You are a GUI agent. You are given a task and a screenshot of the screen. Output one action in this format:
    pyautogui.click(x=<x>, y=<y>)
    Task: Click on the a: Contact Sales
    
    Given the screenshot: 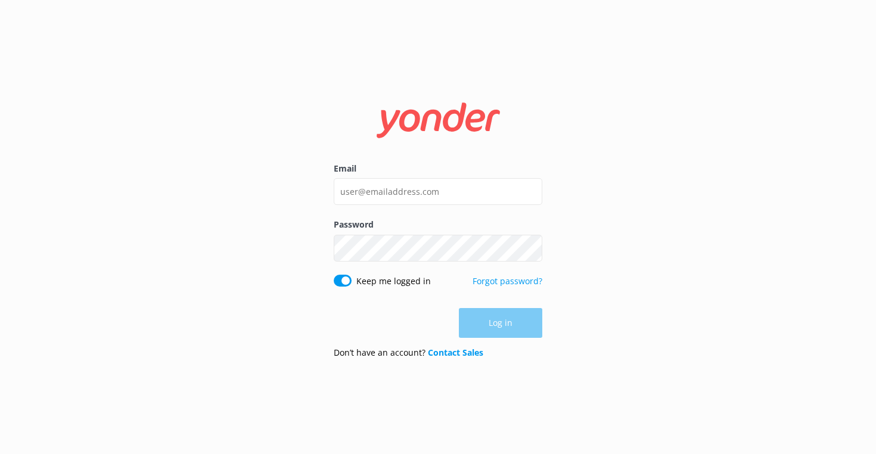 What is the action you would take?
    pyautogui.click(x=455, y=352)
    